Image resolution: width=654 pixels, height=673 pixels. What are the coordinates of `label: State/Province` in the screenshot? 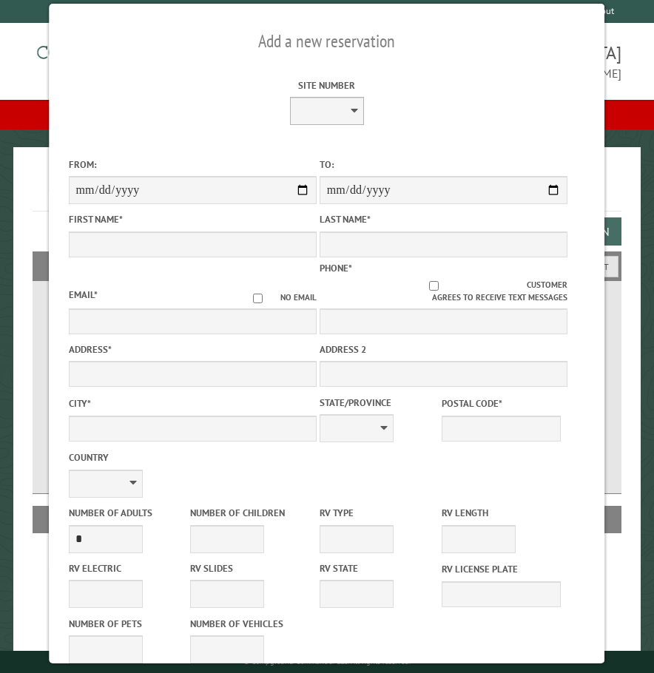 It's located at (379, 402).